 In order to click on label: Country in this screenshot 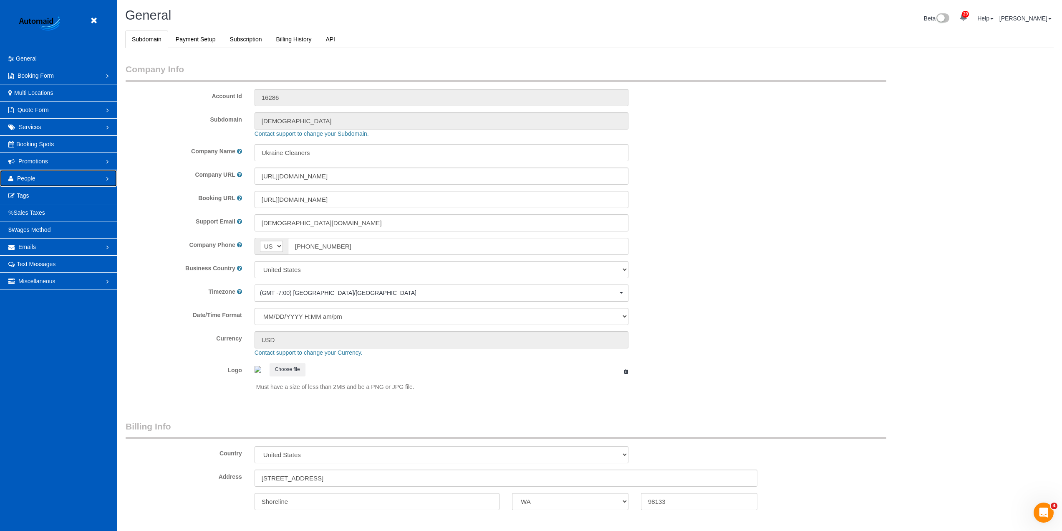, I will do `click(231, 453)`.